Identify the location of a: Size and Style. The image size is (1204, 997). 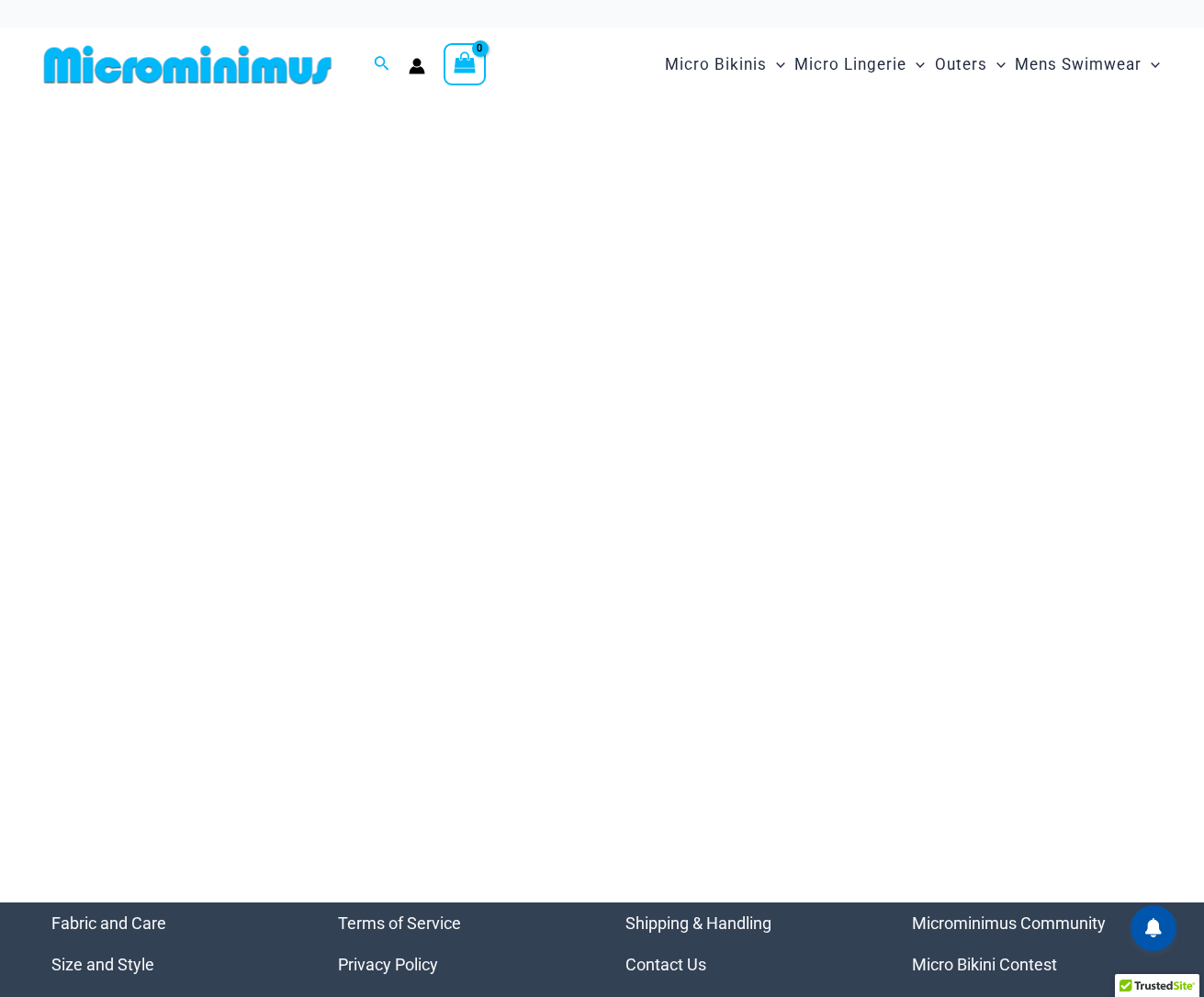
(102, 964).